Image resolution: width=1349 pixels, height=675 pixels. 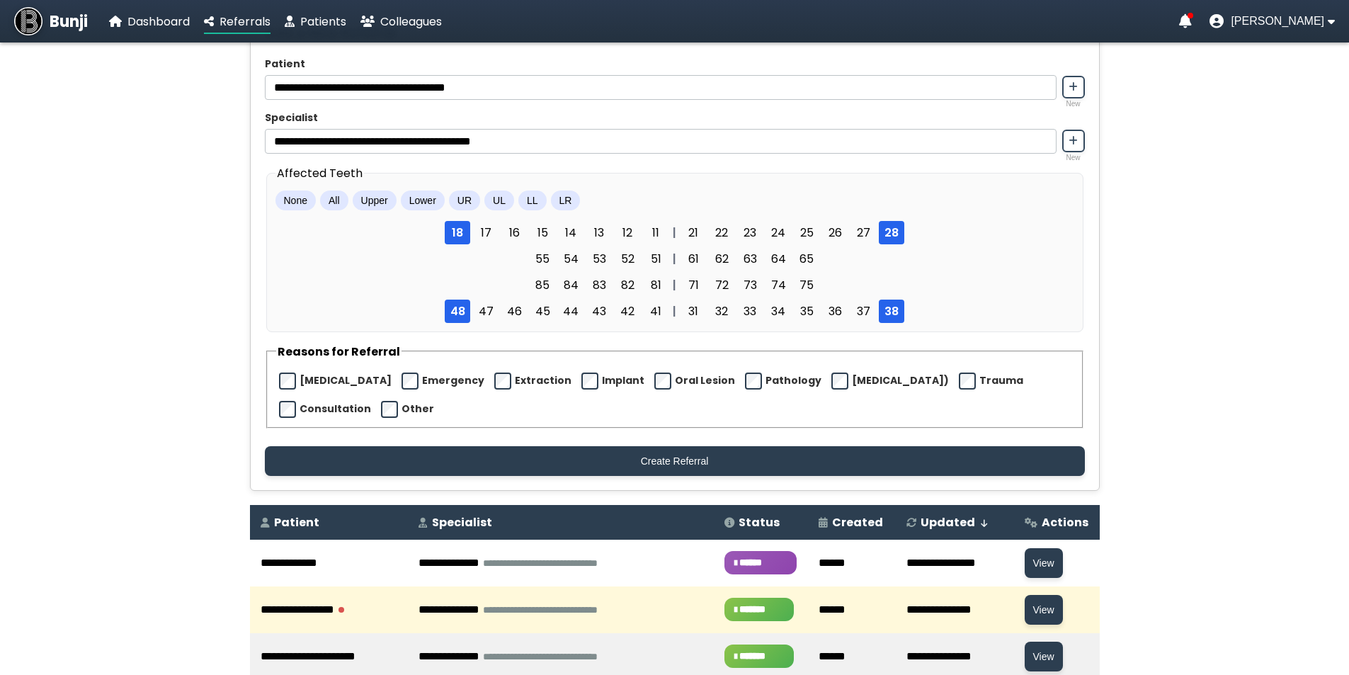 What do you see at coordinates (623, 380) in the screenshot?
I see `label: Implant` at bounding box center [623, 380].